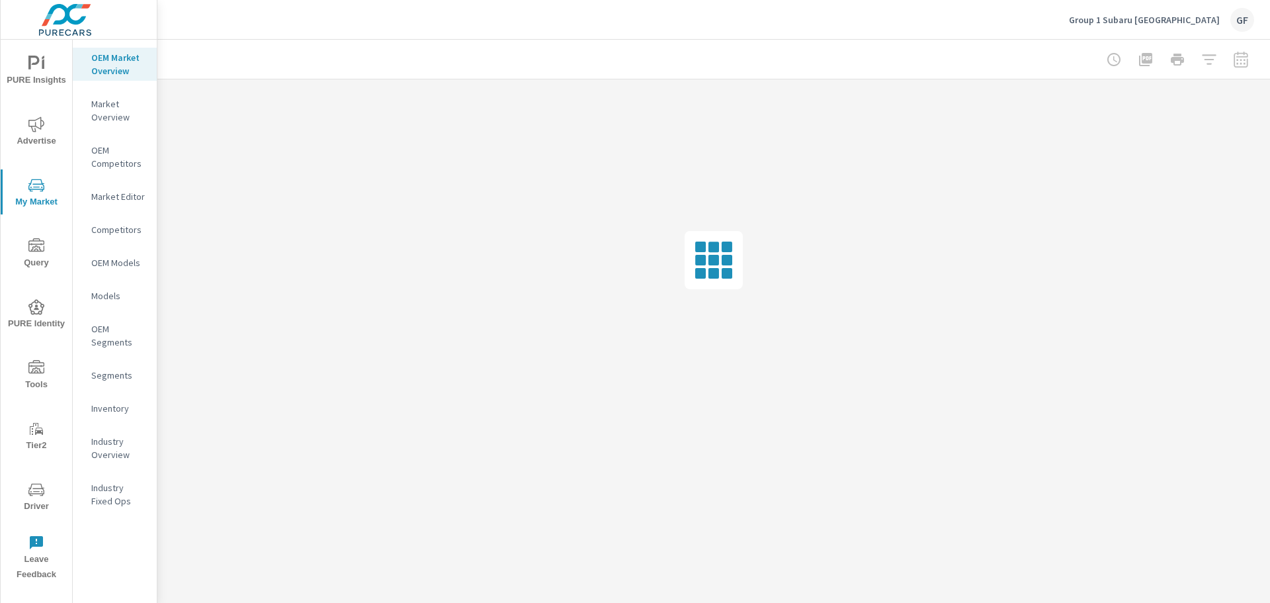 Image resolution: width=1270 pixels, height=603 pixels. I want to click on div: Models, so click(114, 296).